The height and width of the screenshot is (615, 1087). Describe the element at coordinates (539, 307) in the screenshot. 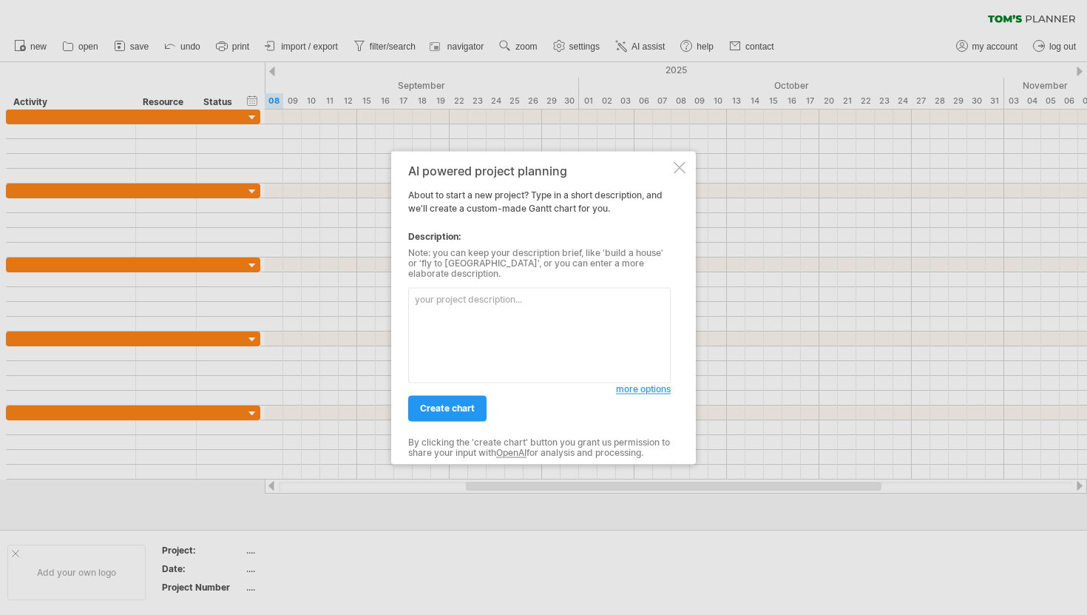

I see `div: About to start a new project? Type in a short description, and we'll create a custom-made Gantt c...` at that location.